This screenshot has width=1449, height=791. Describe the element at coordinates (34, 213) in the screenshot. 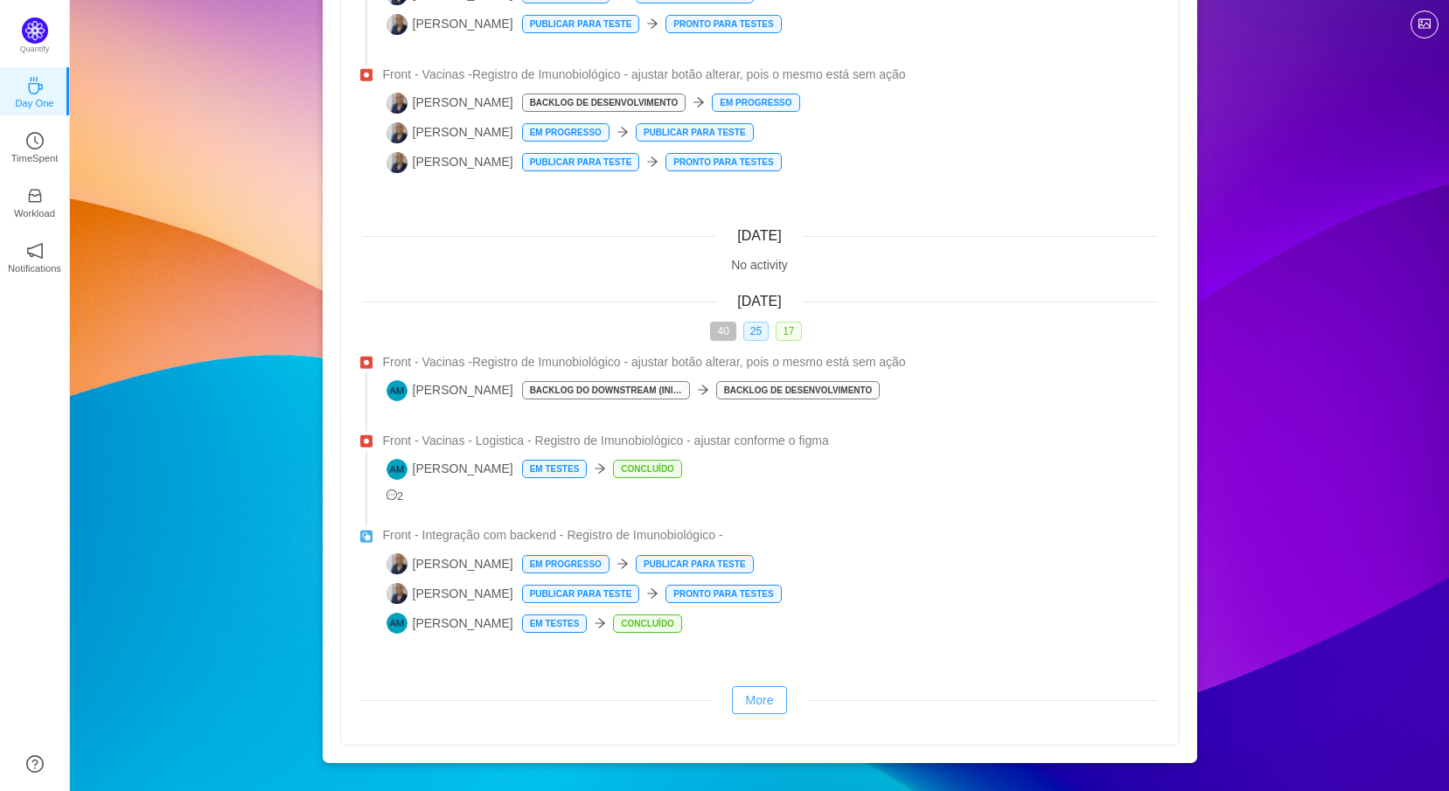

I see `p: Workload` at that location.